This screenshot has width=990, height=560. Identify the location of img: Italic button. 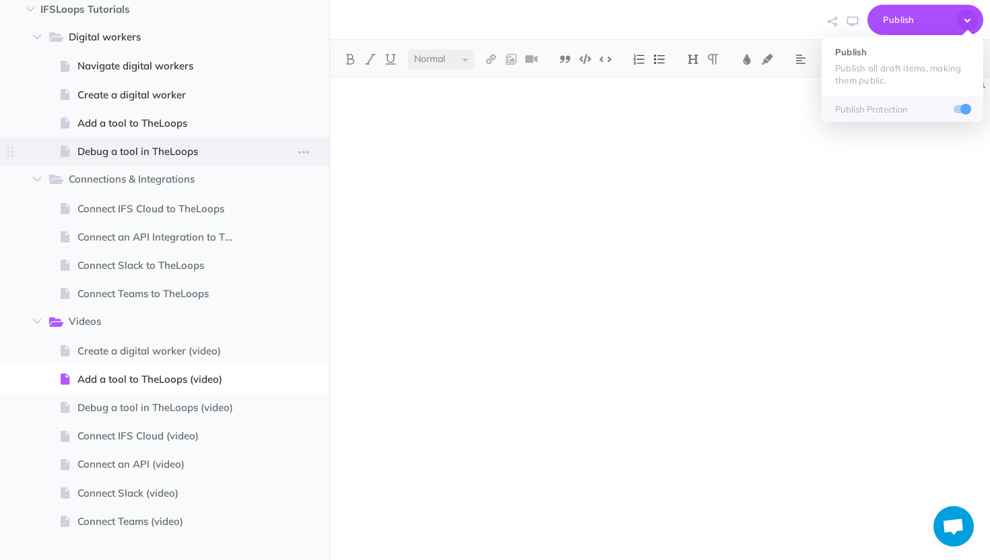
(370, 59).